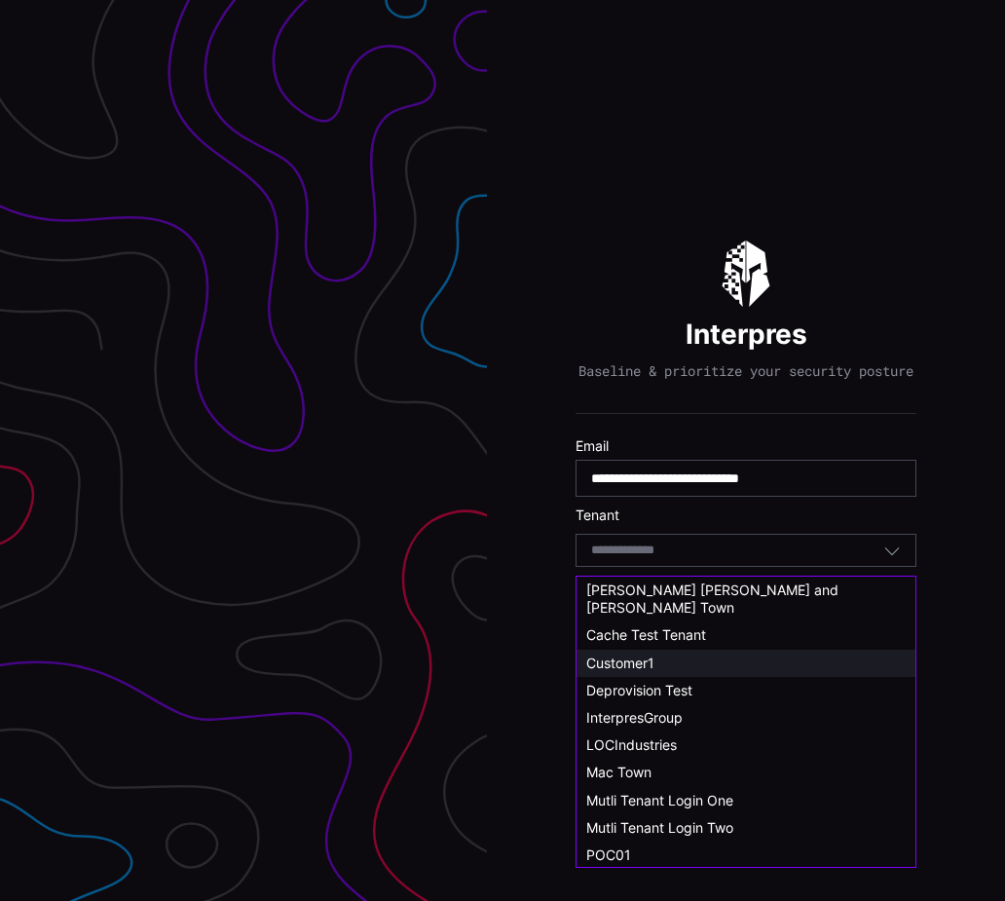  I want to click on label: Email, so click(746, 446).